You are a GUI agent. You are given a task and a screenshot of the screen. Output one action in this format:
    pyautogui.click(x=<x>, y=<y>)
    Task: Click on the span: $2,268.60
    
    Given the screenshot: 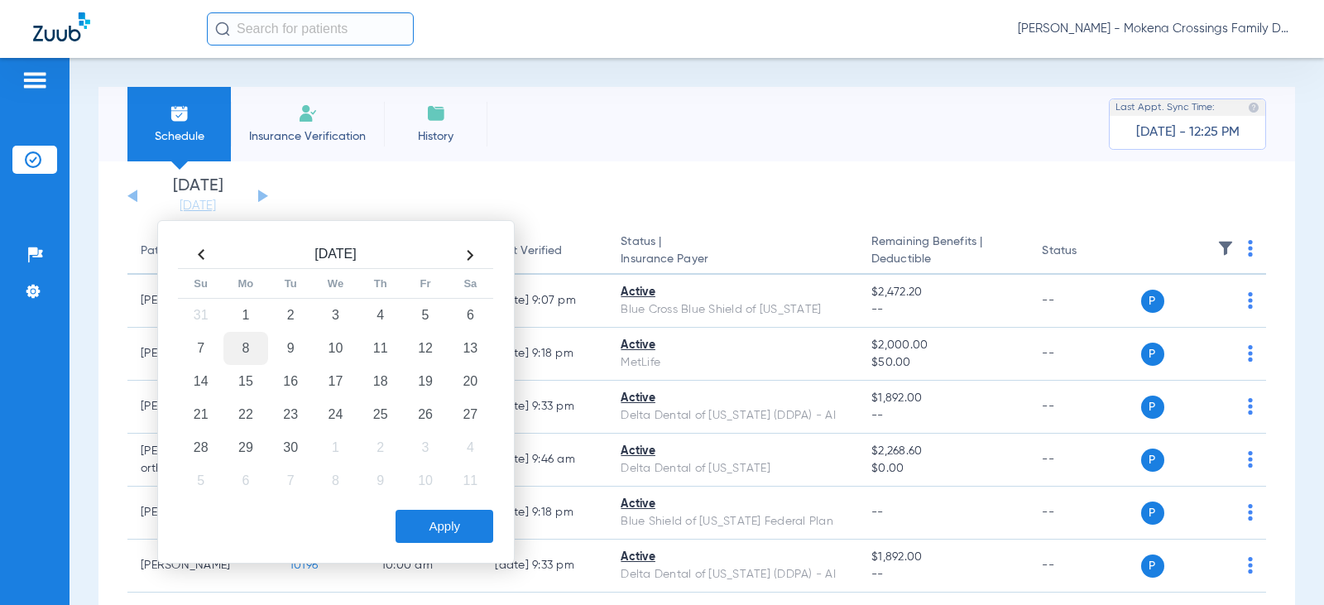 What is the action you would take?
    pyautogui.click(x=943, y=451)
    